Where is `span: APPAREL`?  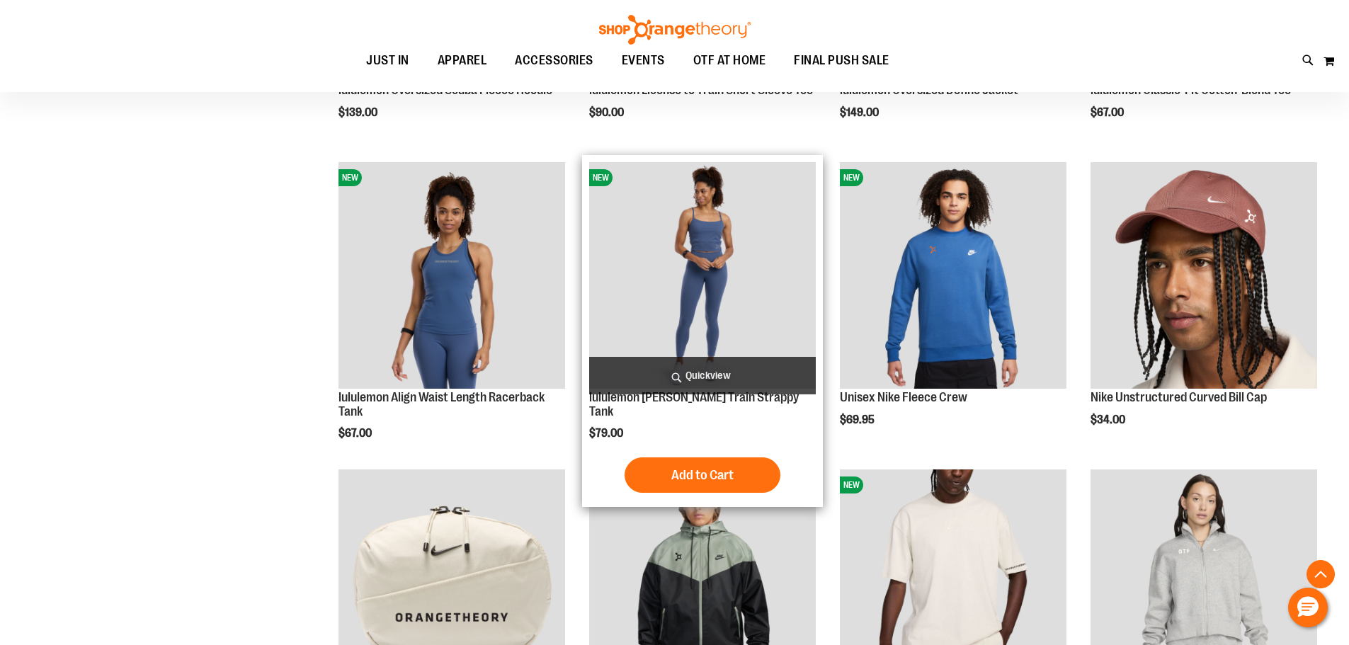 span: APPAREL is located at coordinates (462, 60).